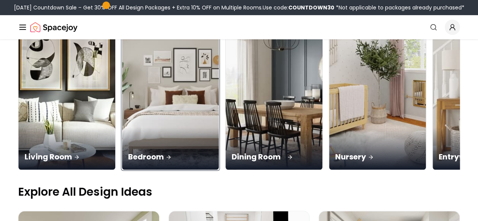  Describe the element at coordinates (274, 157) in the screenshot. I see `p: Dining Room` at that location.